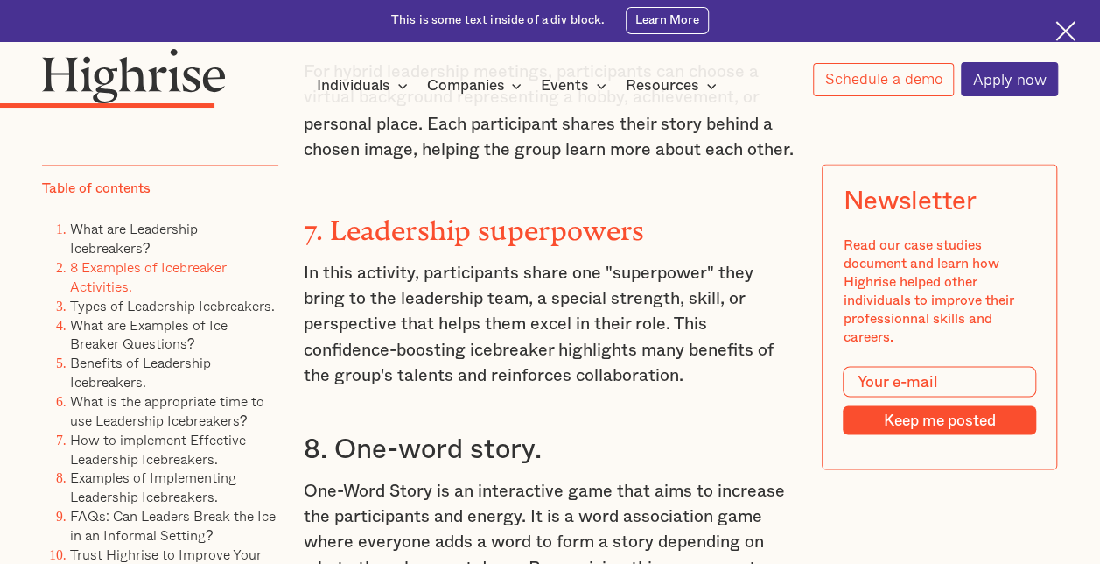 The height and width of the screenshot is (564, 1100). I want to click on div: Table of contents, so click(96, 188).